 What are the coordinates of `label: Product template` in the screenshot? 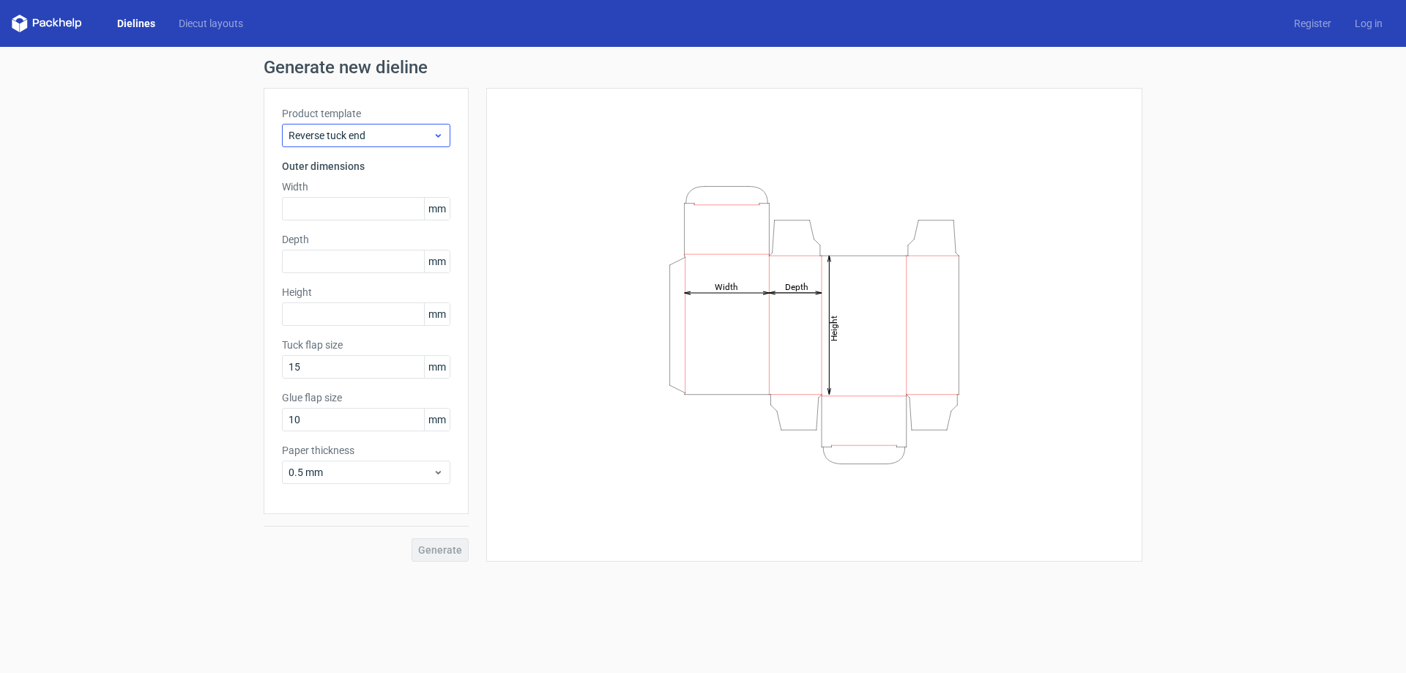 It's located at (366, 113).